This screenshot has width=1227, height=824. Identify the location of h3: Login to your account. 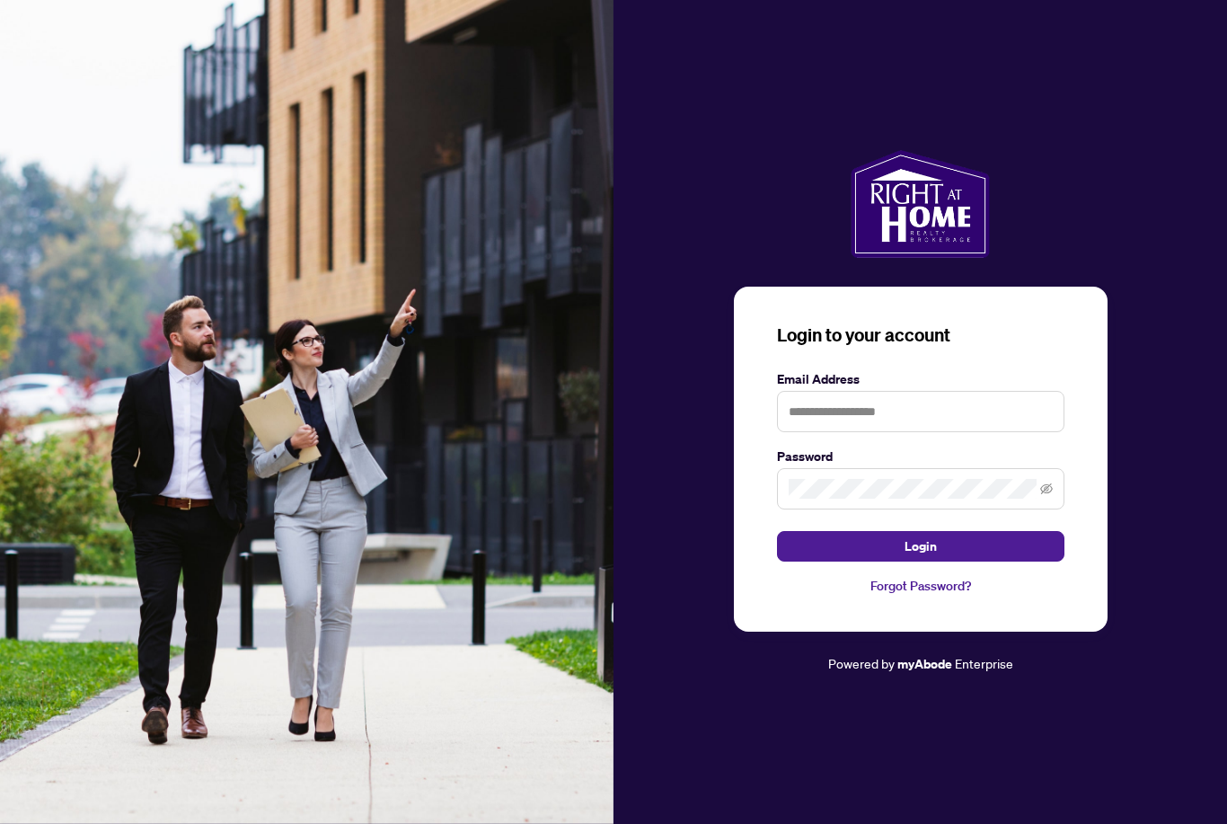
(921, 335).